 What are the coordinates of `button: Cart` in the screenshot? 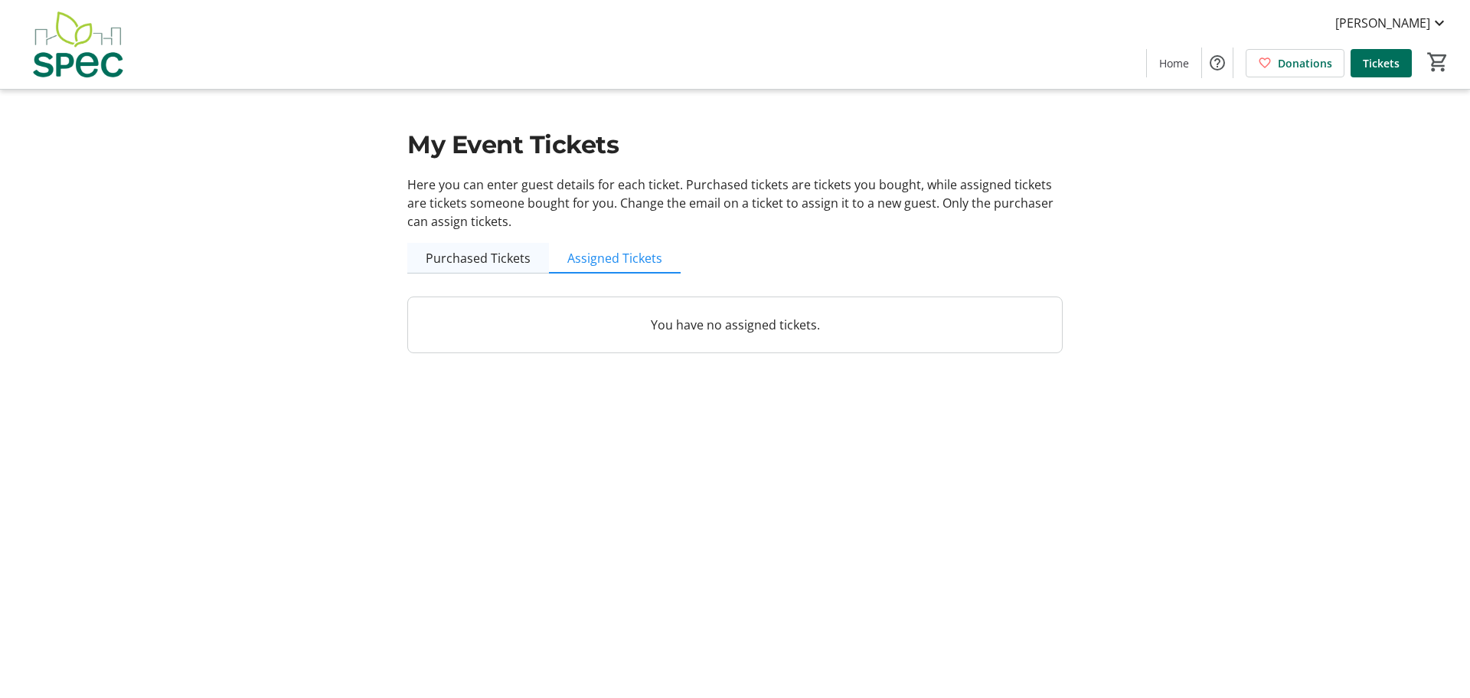 It's located at (1438, 62).